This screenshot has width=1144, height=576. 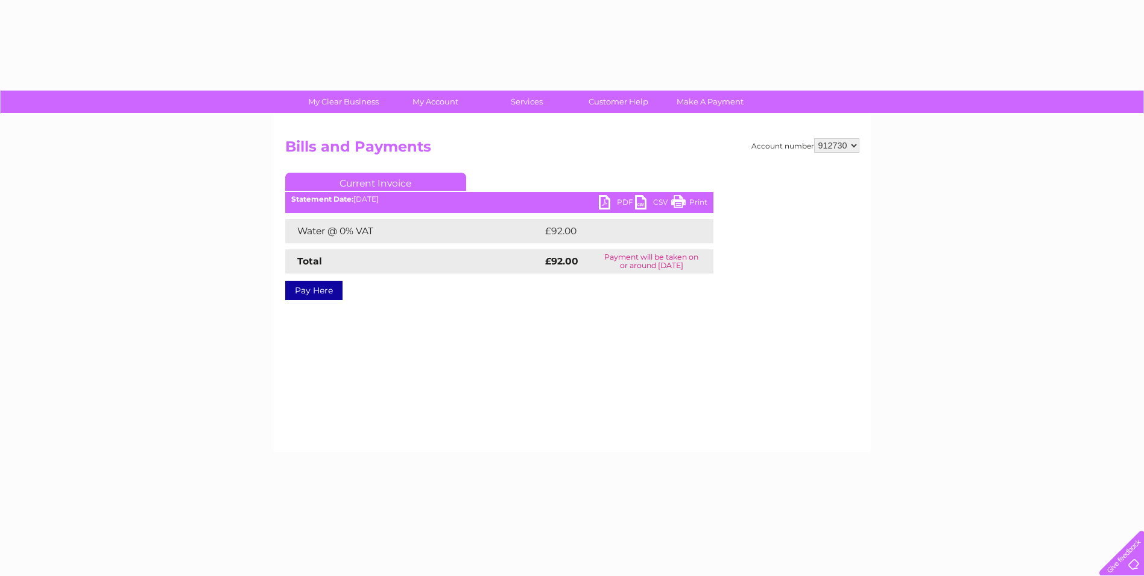 What do you see at coordinates (710, 101) in the screenshot?
I see `a: Make A Payment` at bounding box center [710, 101].